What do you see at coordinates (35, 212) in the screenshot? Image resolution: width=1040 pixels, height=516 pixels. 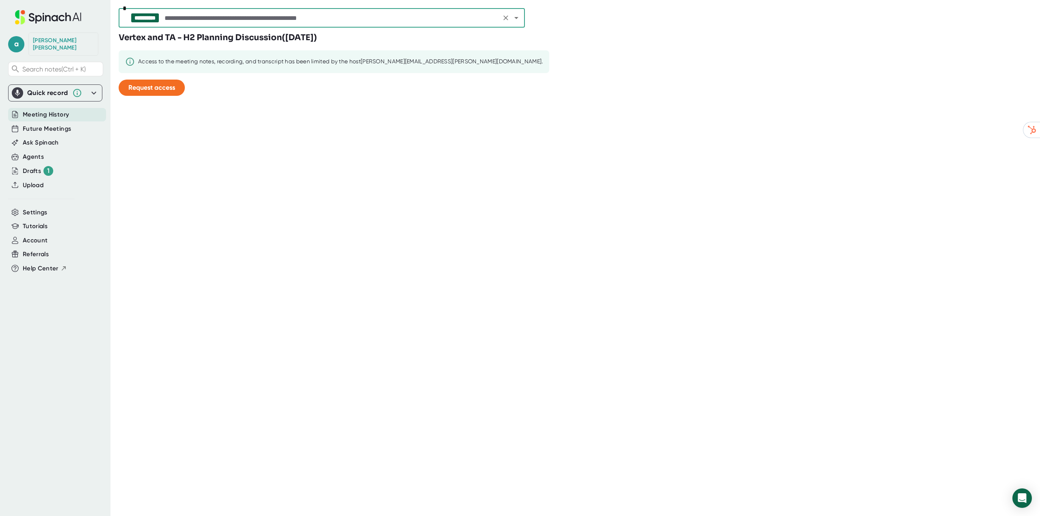 I see `button: Settings` at bounding box center [35, 212].